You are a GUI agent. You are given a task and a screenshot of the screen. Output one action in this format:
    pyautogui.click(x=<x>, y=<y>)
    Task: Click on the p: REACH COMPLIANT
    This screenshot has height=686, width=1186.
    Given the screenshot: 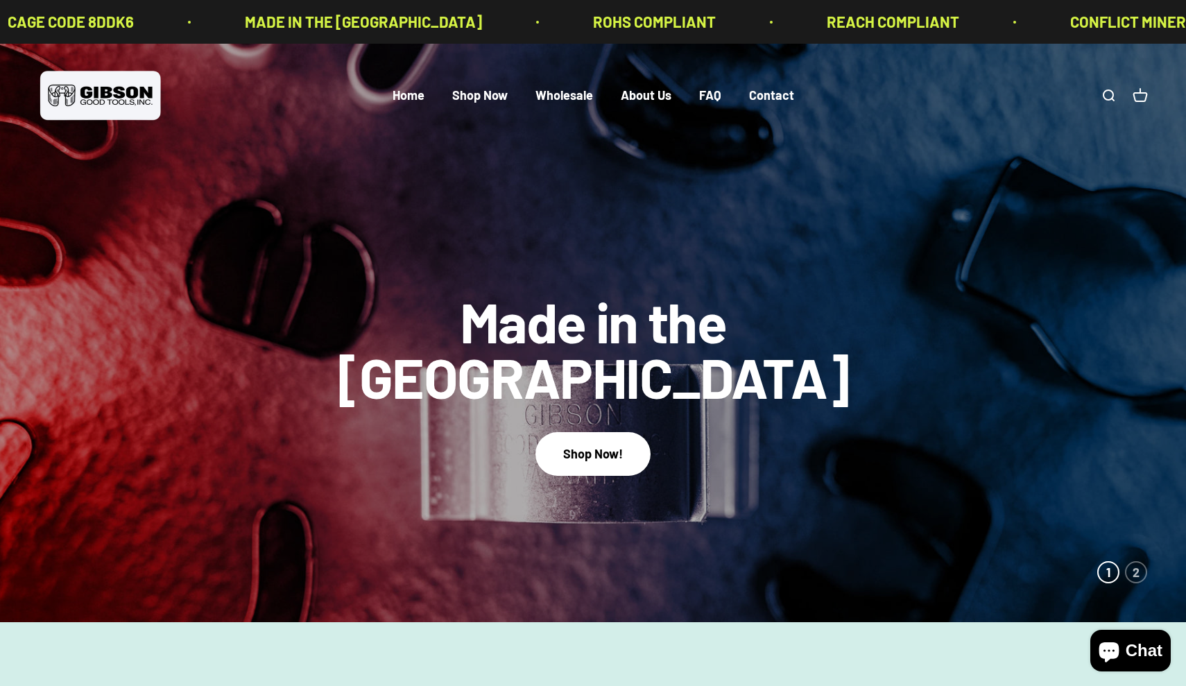 What is the action you would take?
    pyautogui.click(x=888, y=21)
    